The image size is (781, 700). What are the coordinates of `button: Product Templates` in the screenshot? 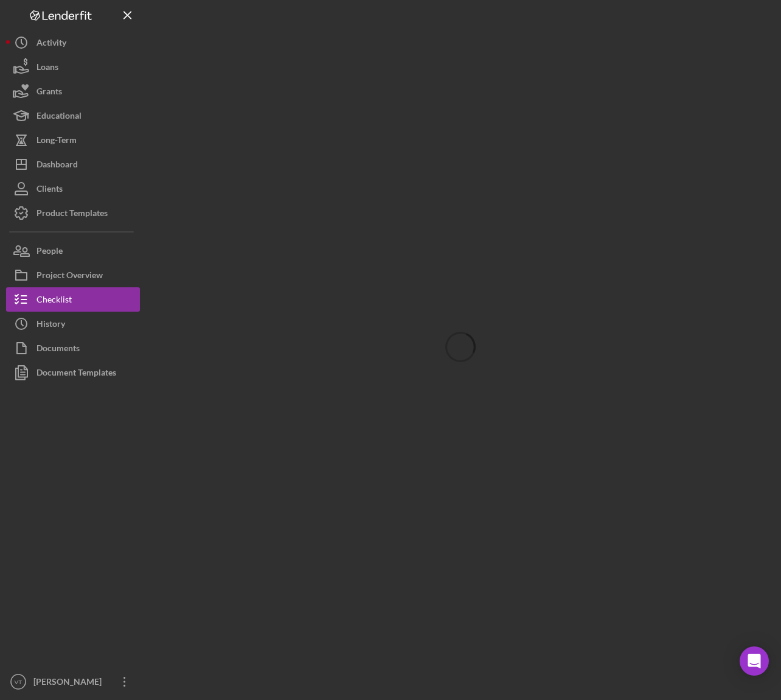 It's located at (73, 213).